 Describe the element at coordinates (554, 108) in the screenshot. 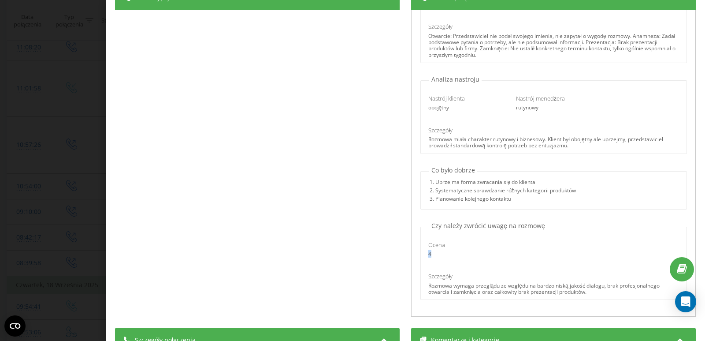

I see `div: rutynowy` at that location.